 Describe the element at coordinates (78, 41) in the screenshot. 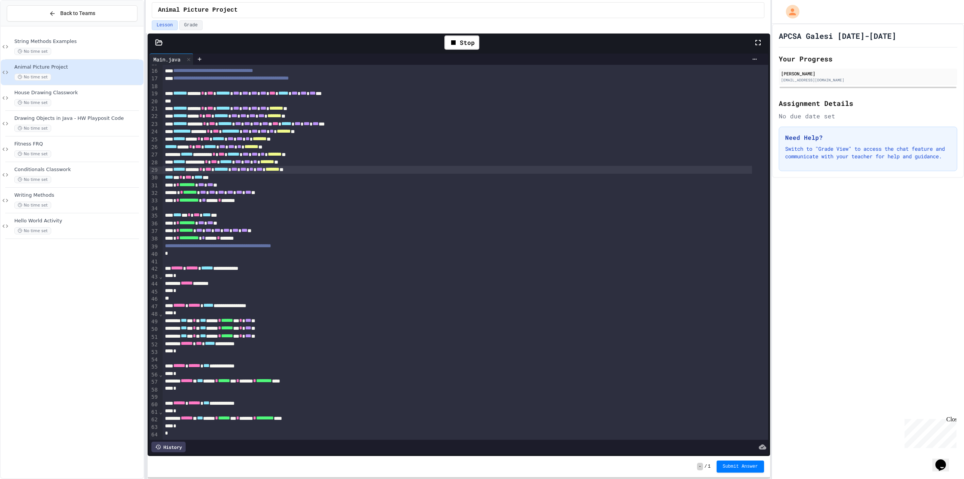

I see `span: String Methods Examples` at that location.